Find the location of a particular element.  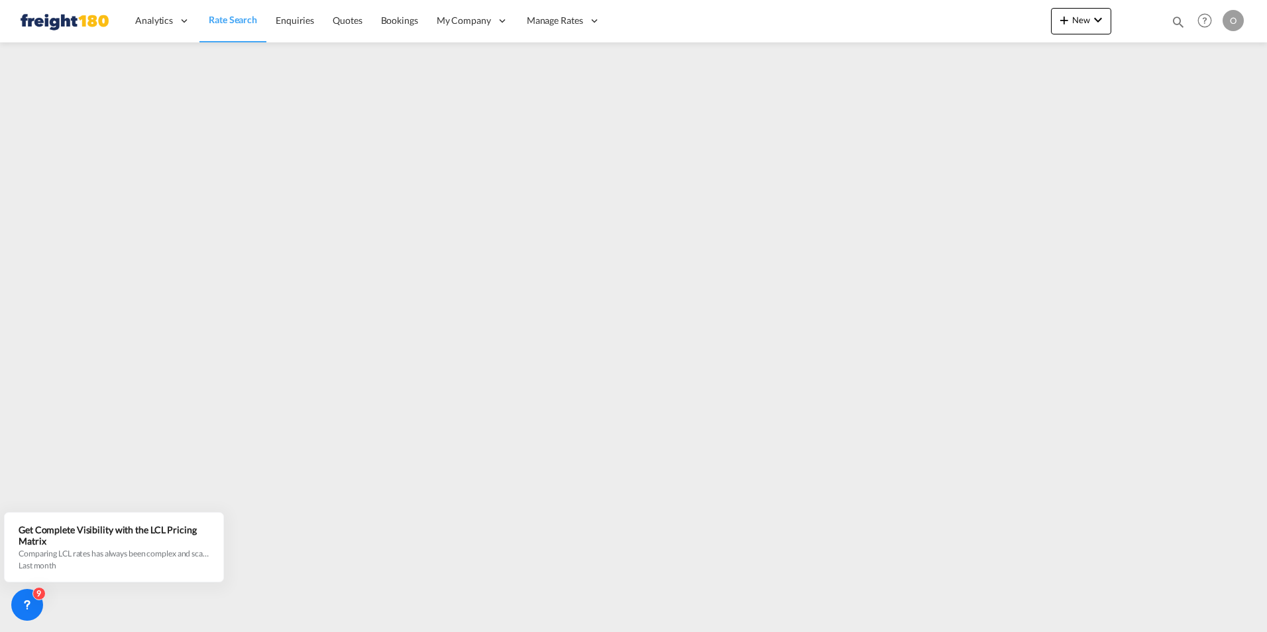

button: icon-plus 400-fgNewicon-chevron-down is located at coordinates (1081, 21).